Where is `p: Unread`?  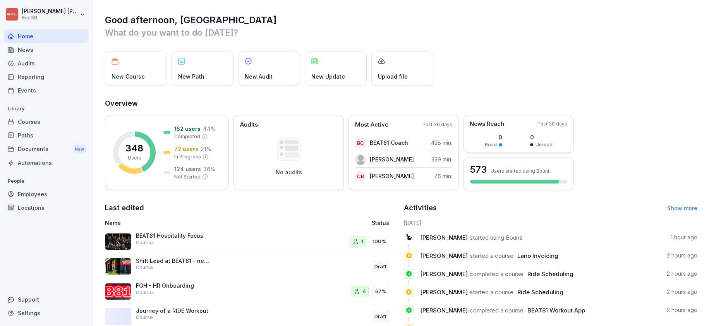 p: Unread is located at coordinates (544, 145).